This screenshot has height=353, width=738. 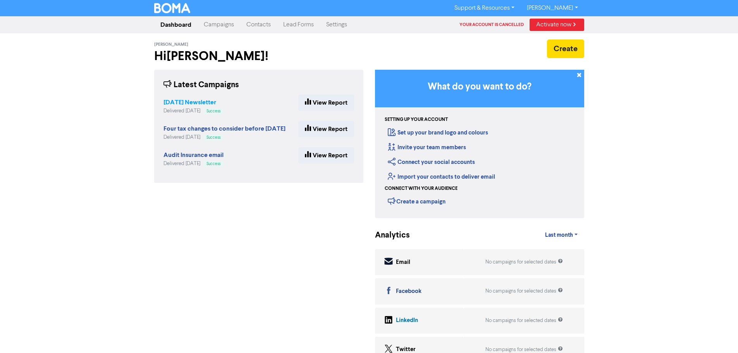 I want to click on div: Getting Started in BOMA, so click(x=480, y=144).